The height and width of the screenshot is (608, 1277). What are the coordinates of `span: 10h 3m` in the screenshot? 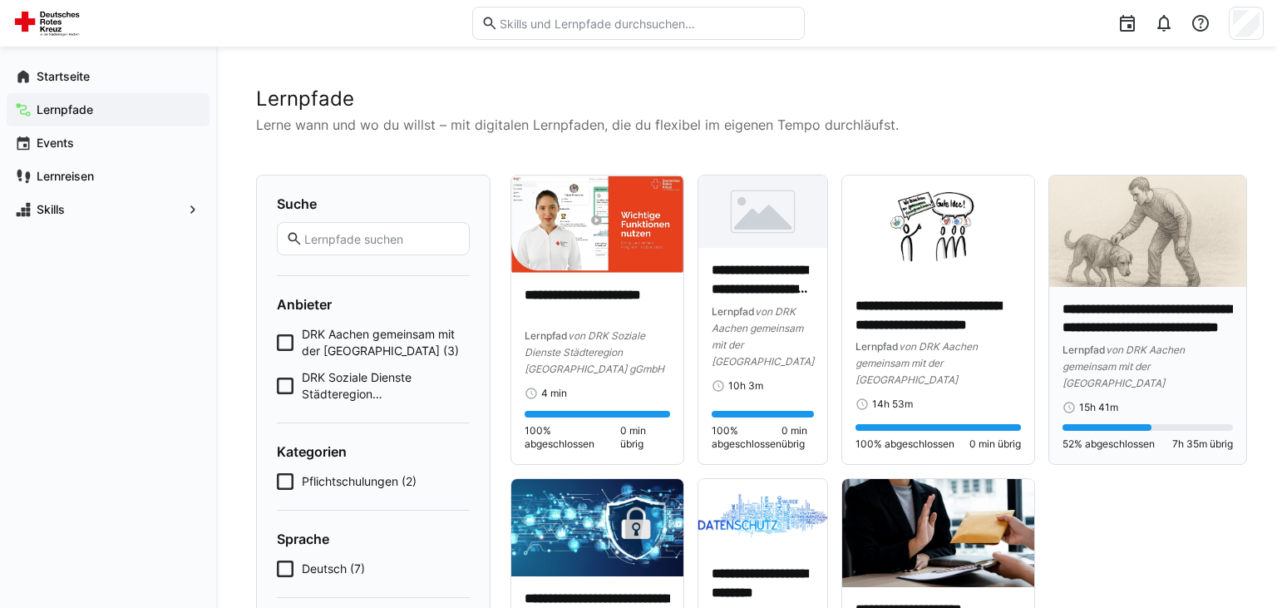 It's located at (745, 386).